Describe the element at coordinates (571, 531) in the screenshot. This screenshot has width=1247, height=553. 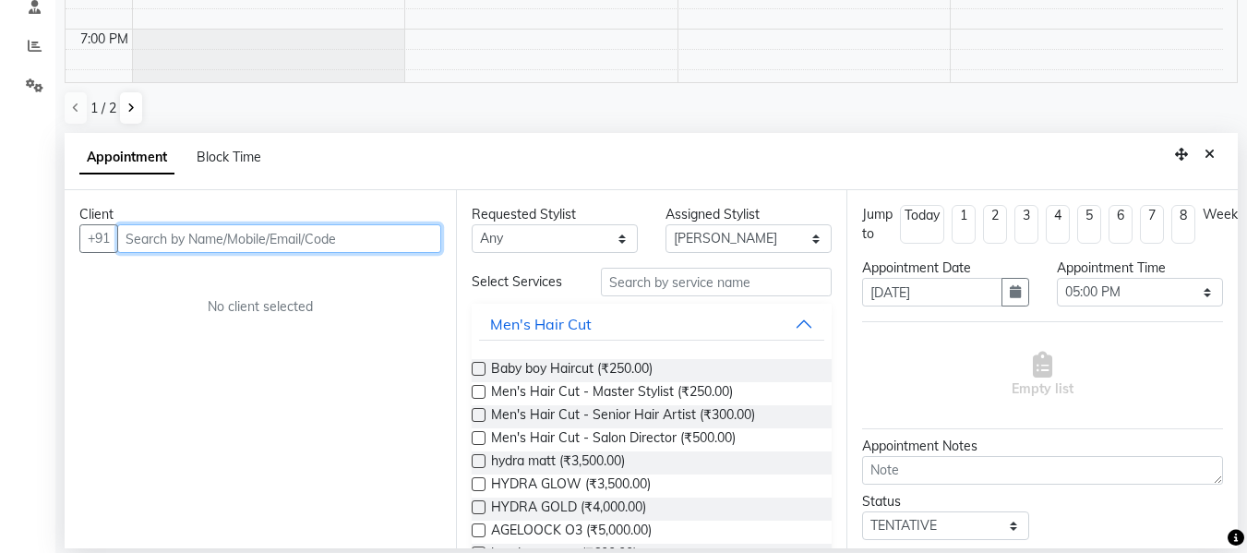
I see `span: AGELOOCK O3 (₹5,000.00)` at that location.